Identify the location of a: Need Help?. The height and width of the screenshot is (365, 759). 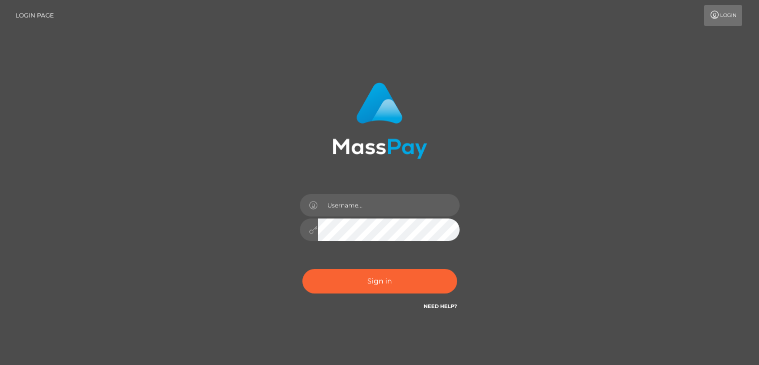
(440, 306).